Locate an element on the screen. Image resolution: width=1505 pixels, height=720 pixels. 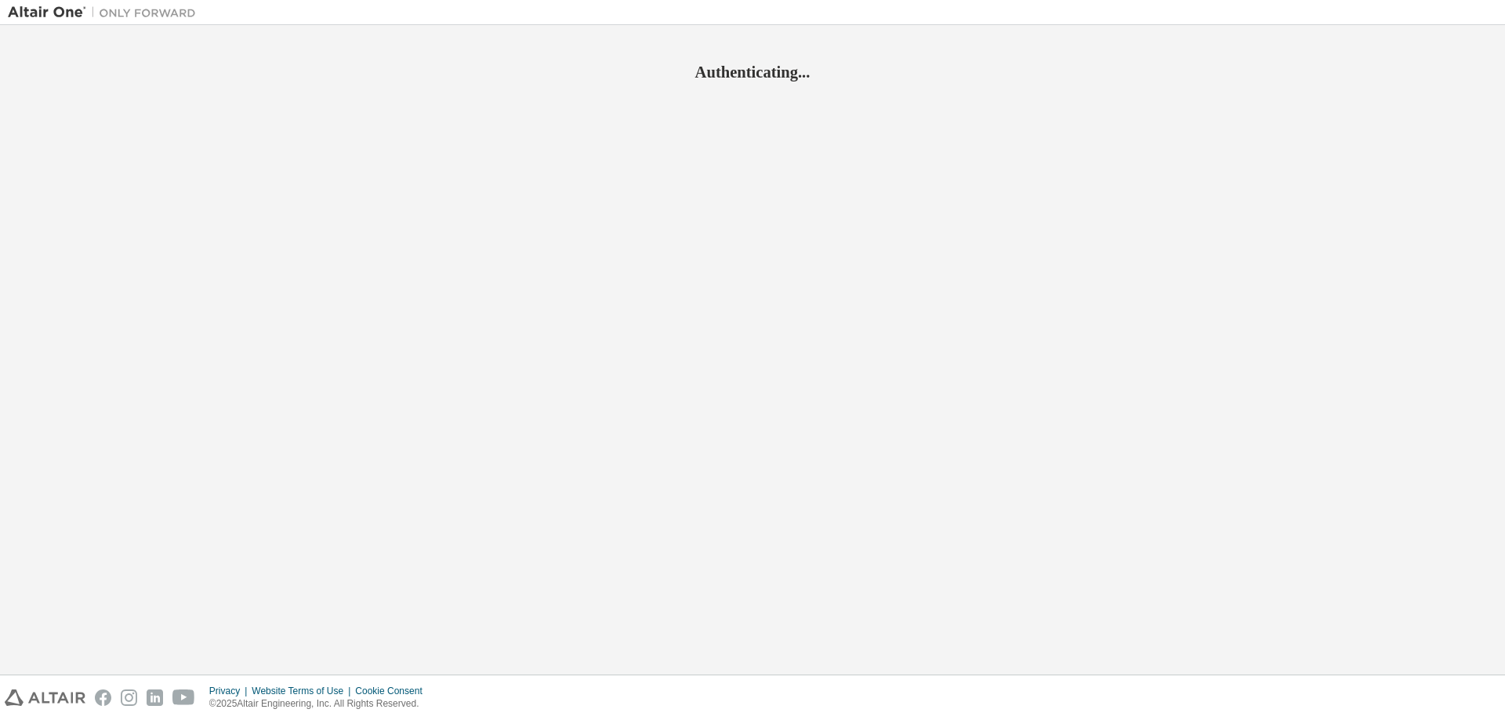
h2: Authenticating... is located at coordinates (752, 72).